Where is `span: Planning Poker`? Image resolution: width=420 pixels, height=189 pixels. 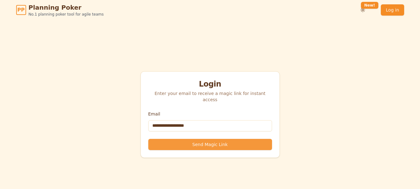
span: Planning Poker is located at coordinates (66, 7).